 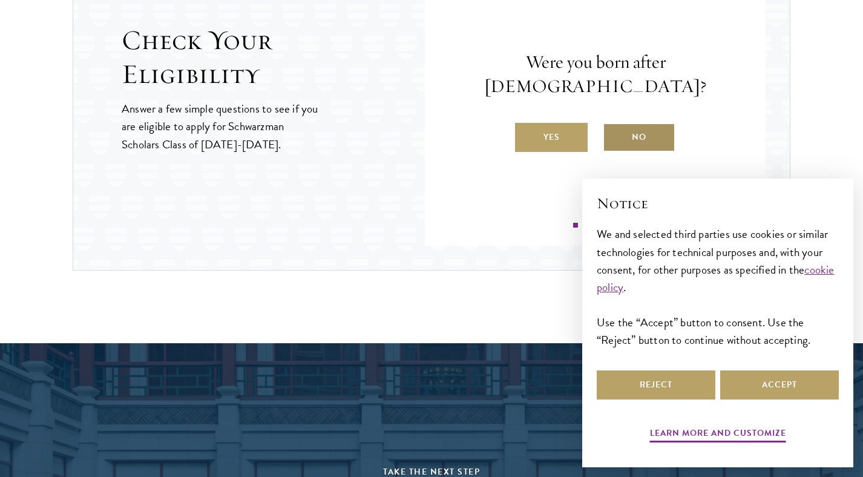 What do you see at coordinates (780, 385) in the screenshot?
I see `button: Accept` at bounding box center [780, 385].